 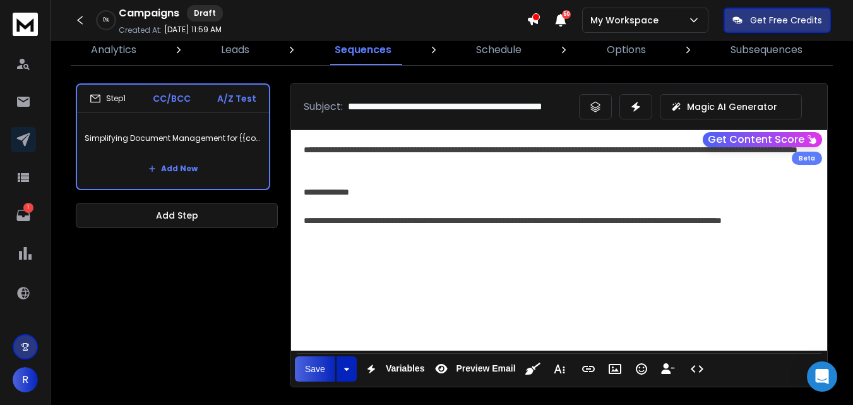 What do you see at coordinates (172, 99) in the screenshot?
I see `p: CC/BCC` at bounding box center [172, 99].